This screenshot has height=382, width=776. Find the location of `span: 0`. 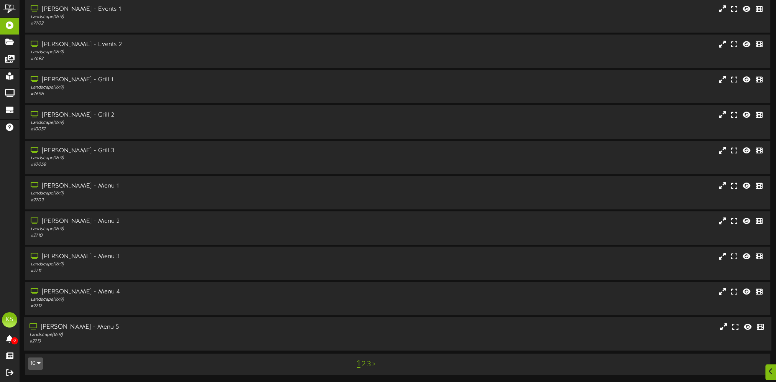

span: 0 is located at coordinates (15, 340).